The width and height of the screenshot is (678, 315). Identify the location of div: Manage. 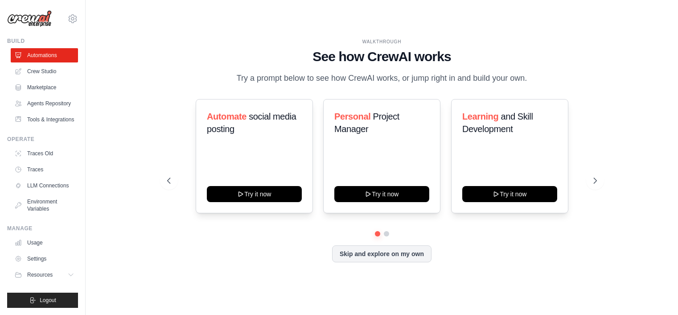
(42, 228).